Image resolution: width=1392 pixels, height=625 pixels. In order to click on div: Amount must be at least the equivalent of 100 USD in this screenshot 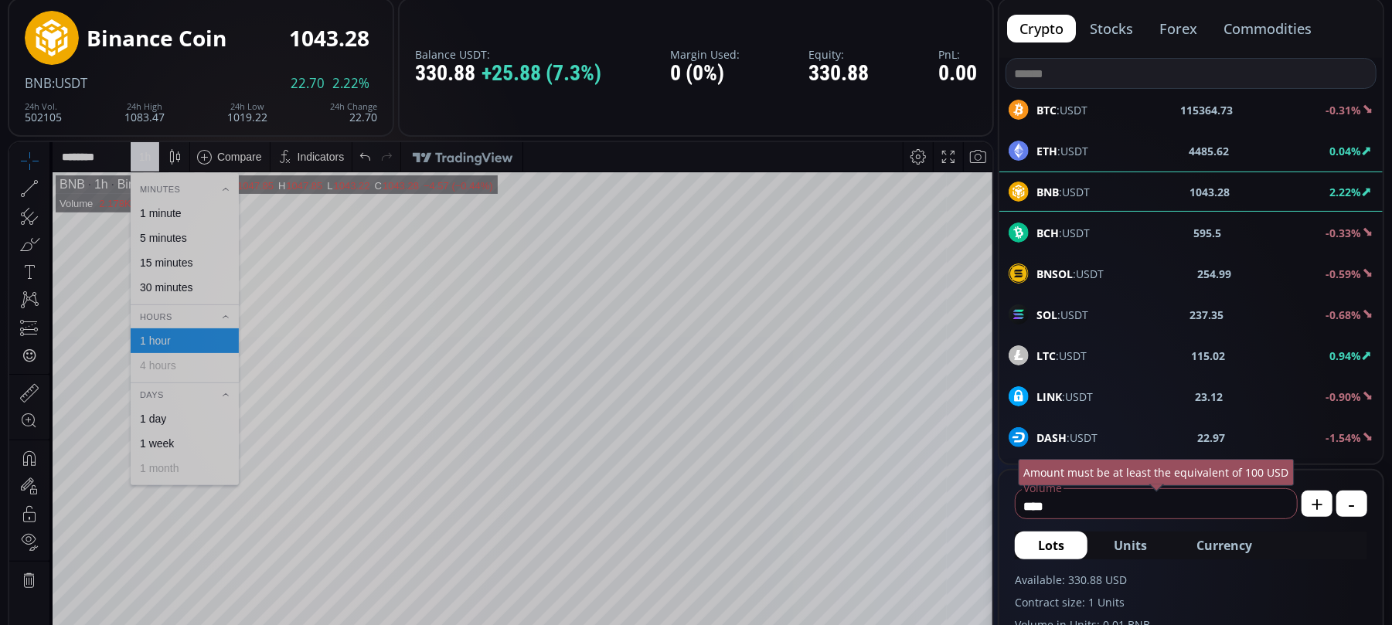, I will do `click(1156, 472)`.